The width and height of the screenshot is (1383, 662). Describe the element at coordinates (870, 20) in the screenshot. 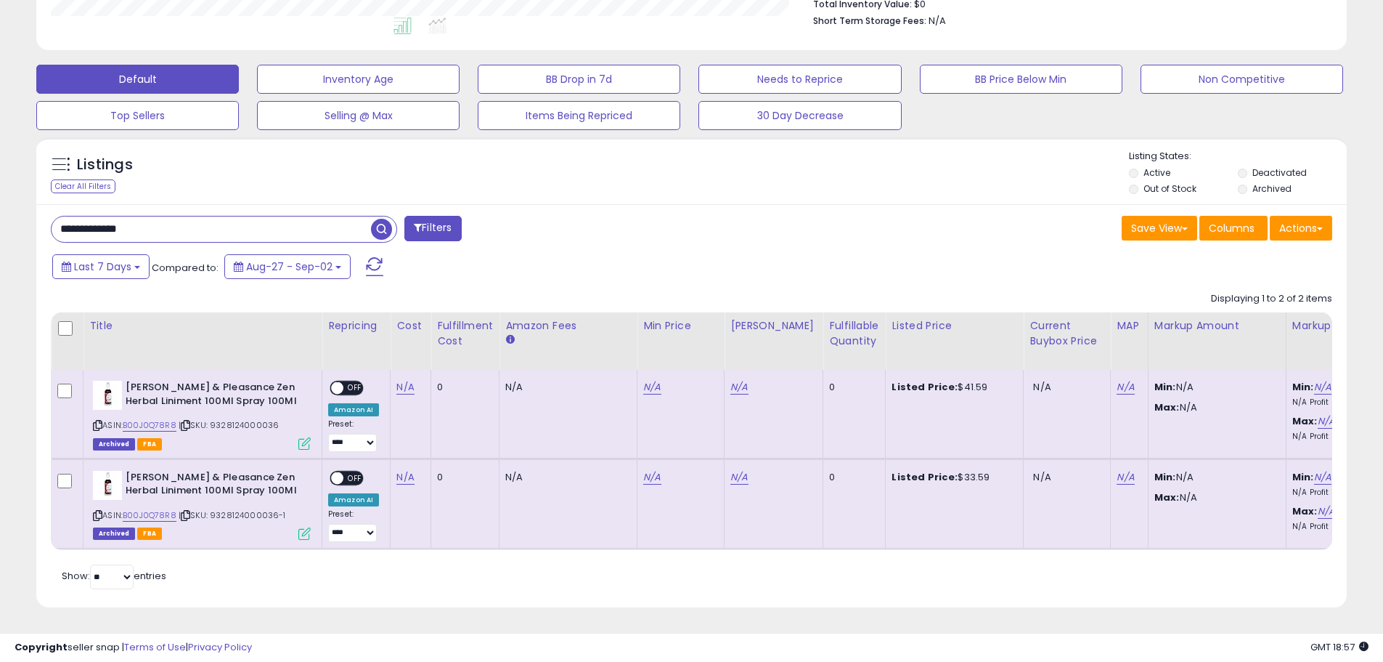

I see `b: Short Term Storage Fees:` at that location.